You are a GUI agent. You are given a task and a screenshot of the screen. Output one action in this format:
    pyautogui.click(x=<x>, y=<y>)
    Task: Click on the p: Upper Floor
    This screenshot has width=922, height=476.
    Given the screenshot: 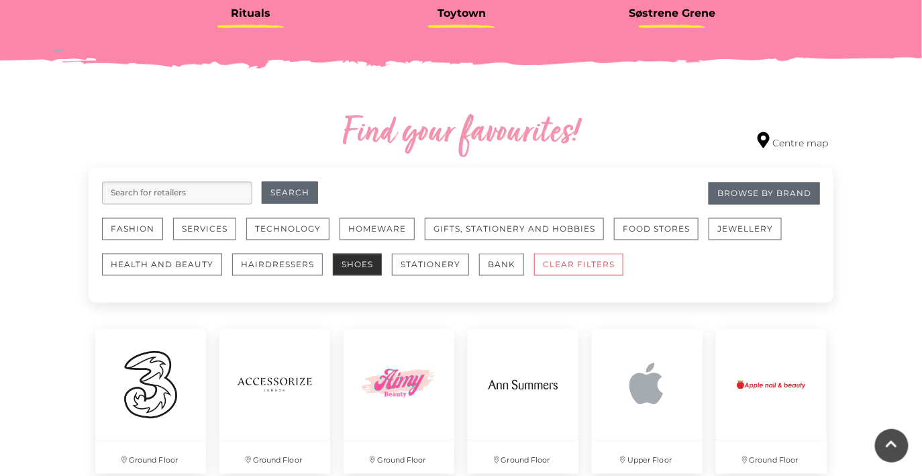 What is the action you would take?
    pyautogui.click(x=647, y=457)
    